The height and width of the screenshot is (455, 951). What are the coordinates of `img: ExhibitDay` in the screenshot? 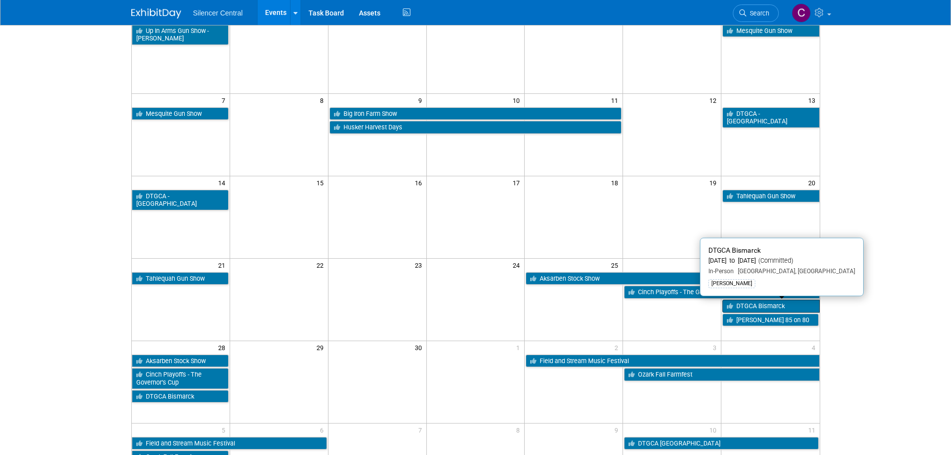 It's located at (156, 13).